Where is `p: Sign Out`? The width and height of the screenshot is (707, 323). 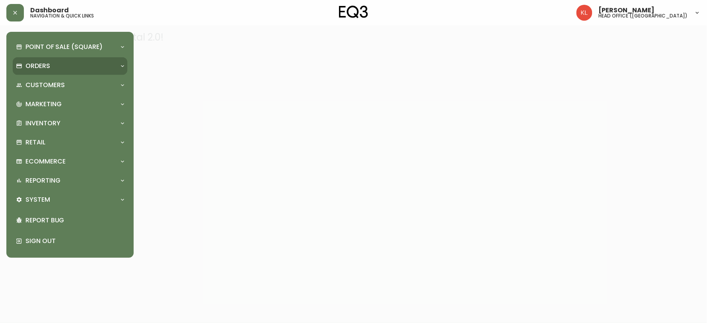
p: Sign Out is located at coordinates (75, 241).